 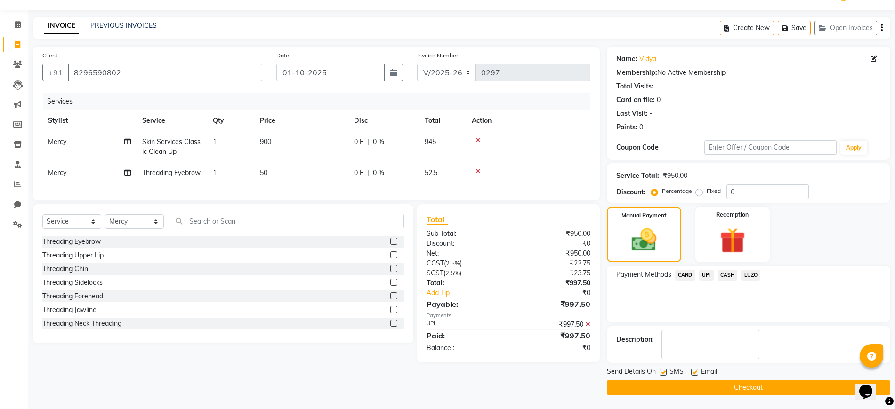 I want to click on div: Threading Chin, so click(x=65, y=269).